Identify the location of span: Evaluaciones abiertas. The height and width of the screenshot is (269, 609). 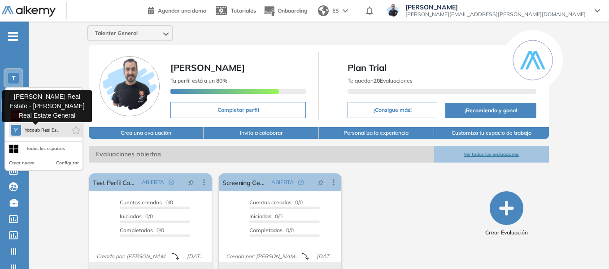
(262, 154).